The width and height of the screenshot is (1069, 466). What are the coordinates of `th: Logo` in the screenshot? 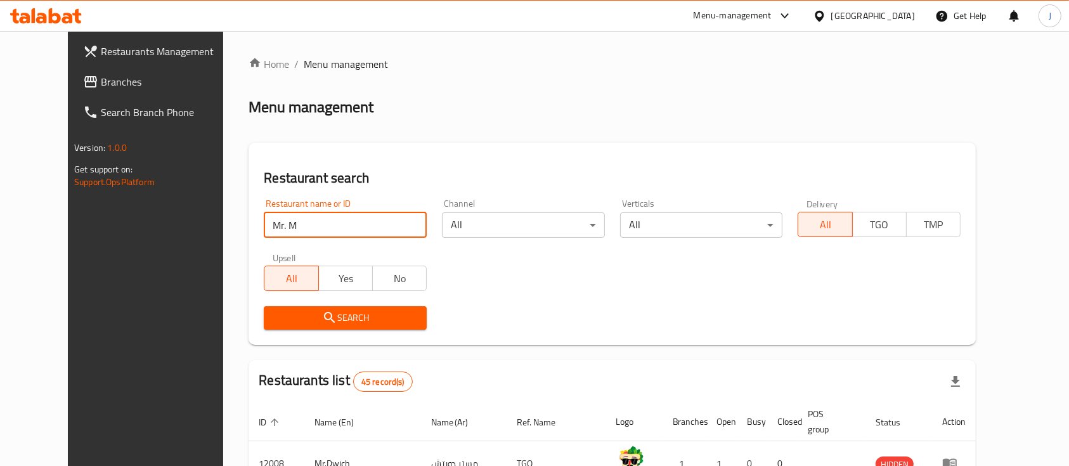 It's located at (634, 422).